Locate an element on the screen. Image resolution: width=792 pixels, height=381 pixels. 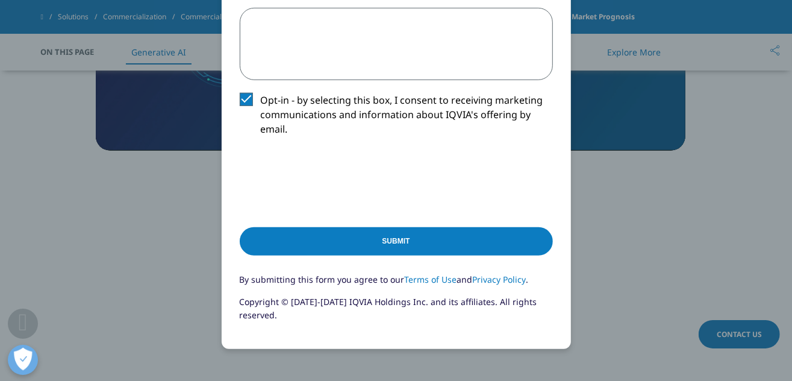
button: 打开偏好 is located at coordinates (23, 360).